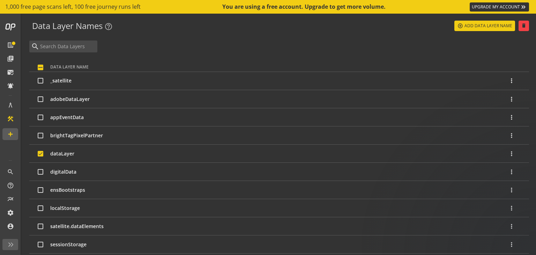 Image resolution: width=536 pixels, height=255 pixels. What do you see at coordinates (279, 172) in the screenshot?
I see `td: digitalData` at bounding box center [279, 172].